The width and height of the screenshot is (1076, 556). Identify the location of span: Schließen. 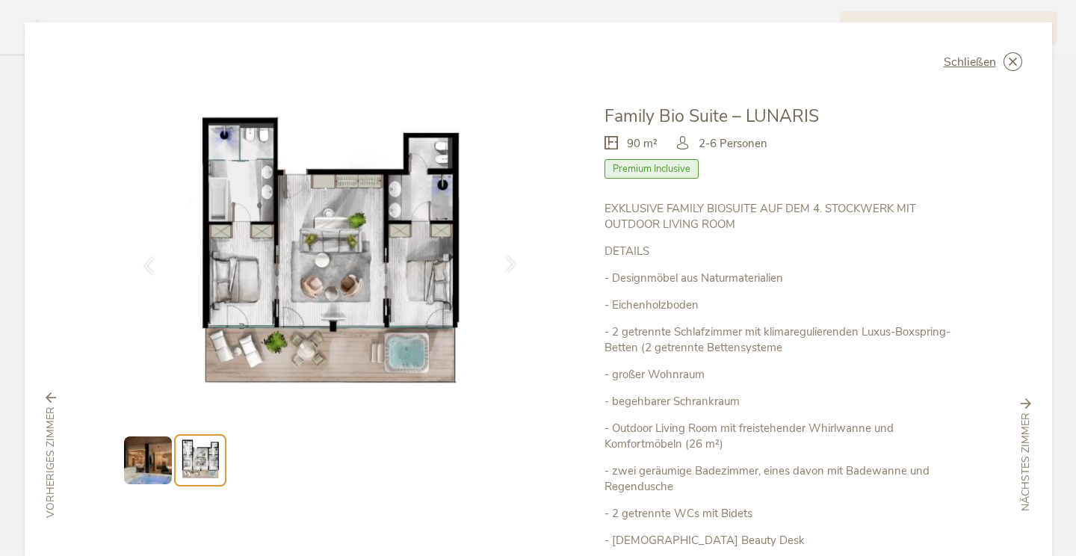
(970, 62).